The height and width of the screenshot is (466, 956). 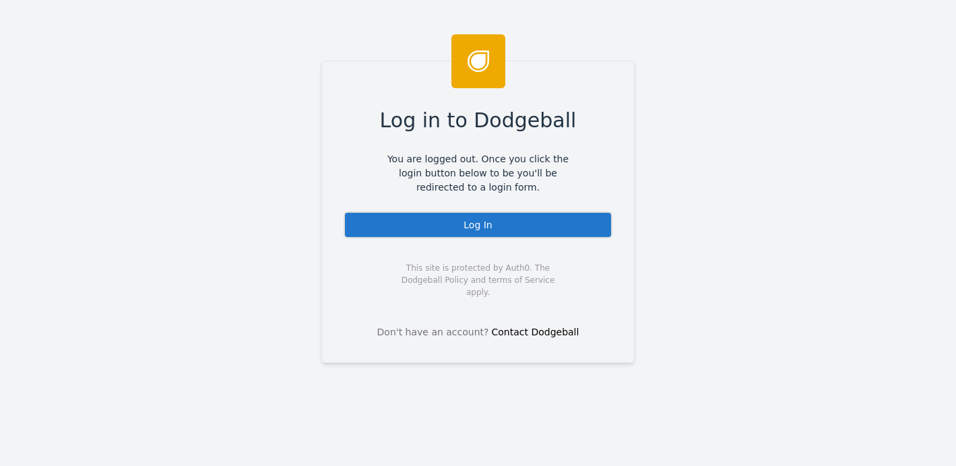 I want to click on span: Log in to Dodgeball, so click(x=479, y=120).